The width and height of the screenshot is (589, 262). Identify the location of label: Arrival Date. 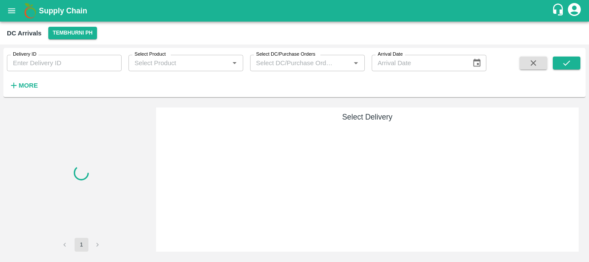
(390, 54).